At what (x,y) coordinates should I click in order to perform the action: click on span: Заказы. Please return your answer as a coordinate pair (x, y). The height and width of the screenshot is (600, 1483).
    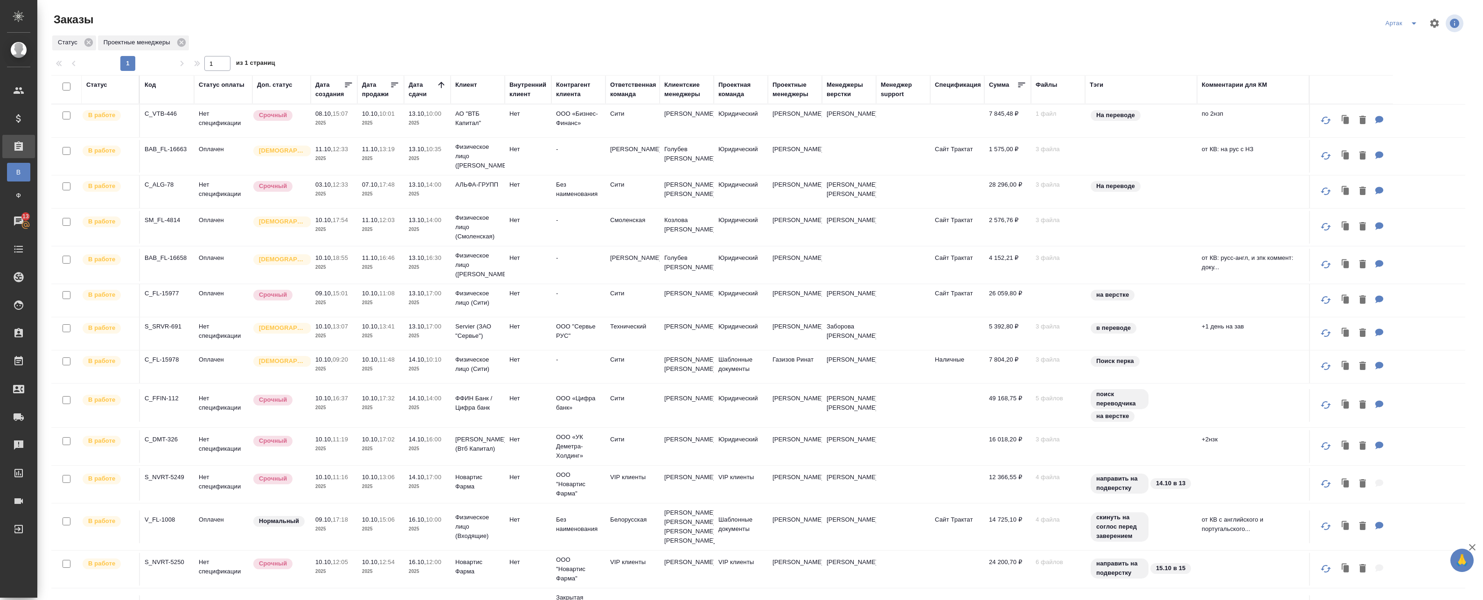
    Looking at the image, I should click on (72, 20).